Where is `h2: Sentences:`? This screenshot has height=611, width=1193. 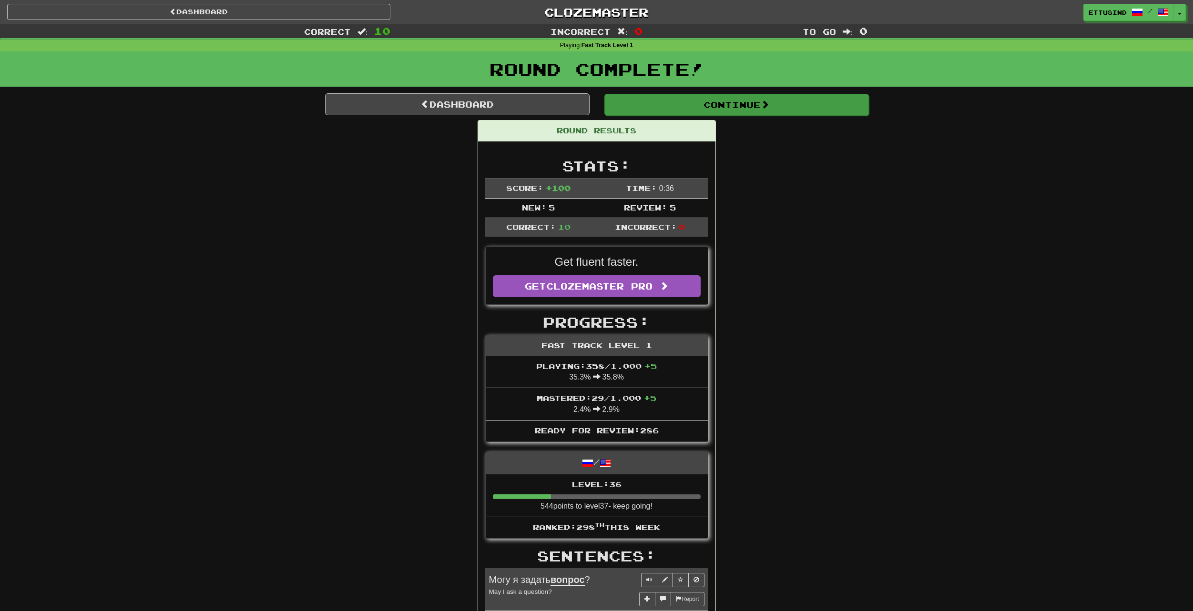 h2: Sentences: is located at coordinates (597, 556).